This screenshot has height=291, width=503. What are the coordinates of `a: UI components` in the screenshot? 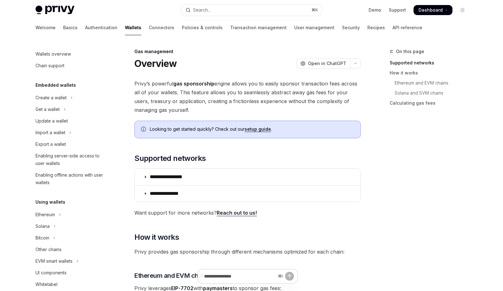 It's located at (71, 272).